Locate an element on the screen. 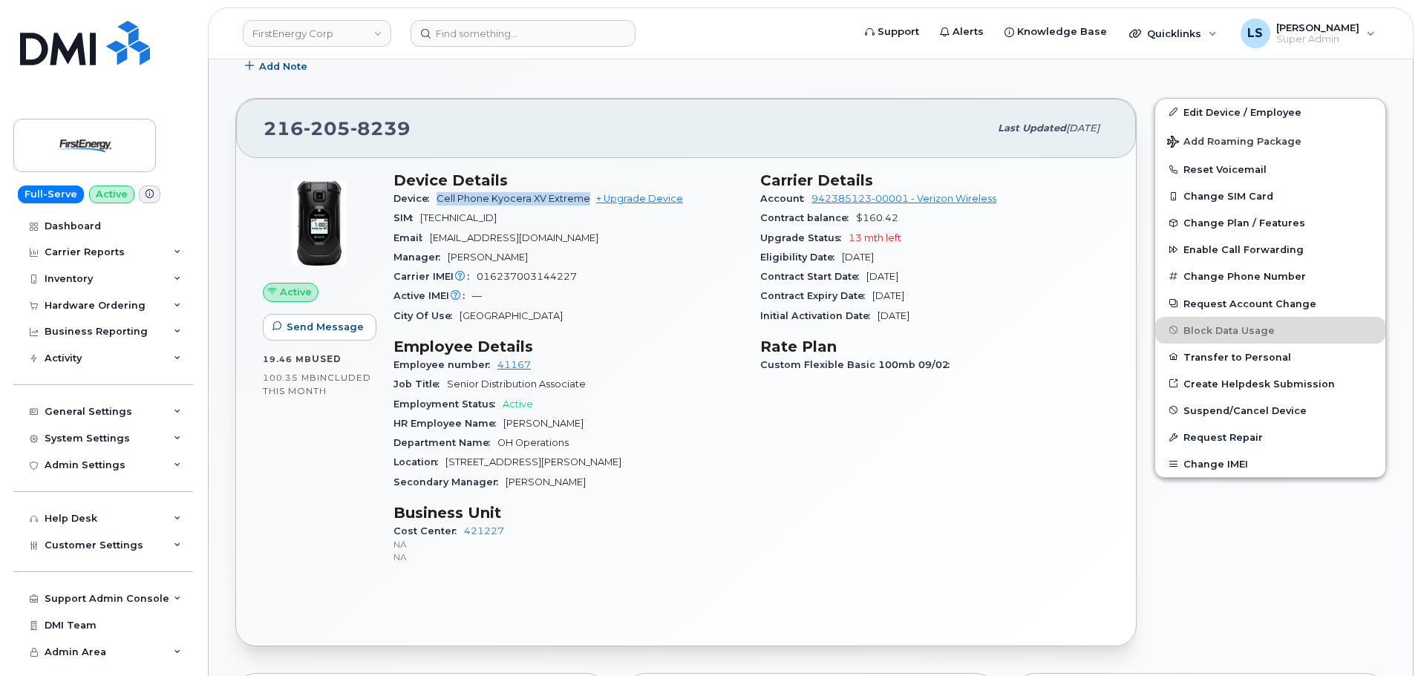 This screenshot has height=676, width=1421. button: Add Note is located at coordinates (278, 67).